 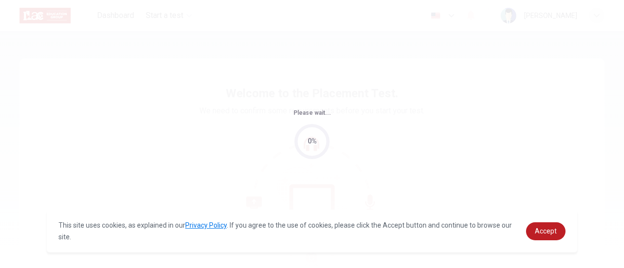 I want to click on span: This site uses cookies, as explained in our . If you agree to the use of cookies, please click th..., so click(x=285, y=231).